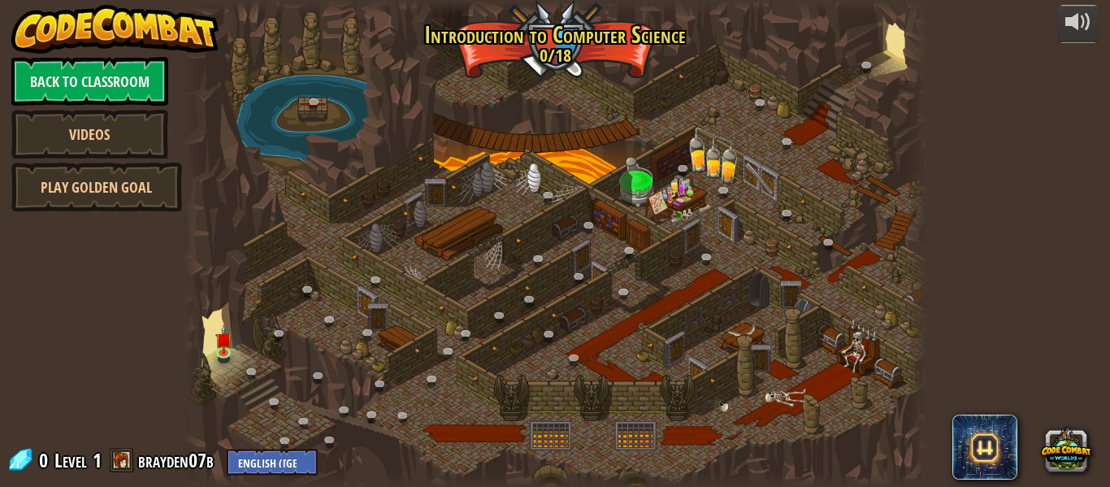 This screenshot has width=1110, height=487. I want to click on img: level-banner-unstarted.png, so click(223, 339).